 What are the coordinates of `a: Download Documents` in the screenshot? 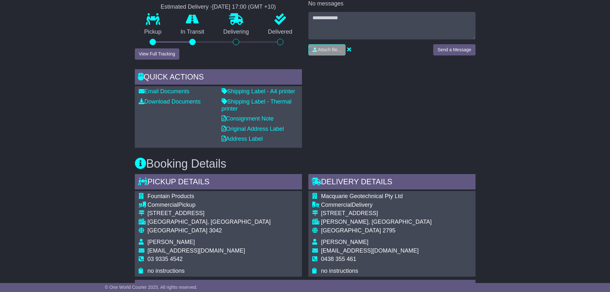 It's located at (170, 102).